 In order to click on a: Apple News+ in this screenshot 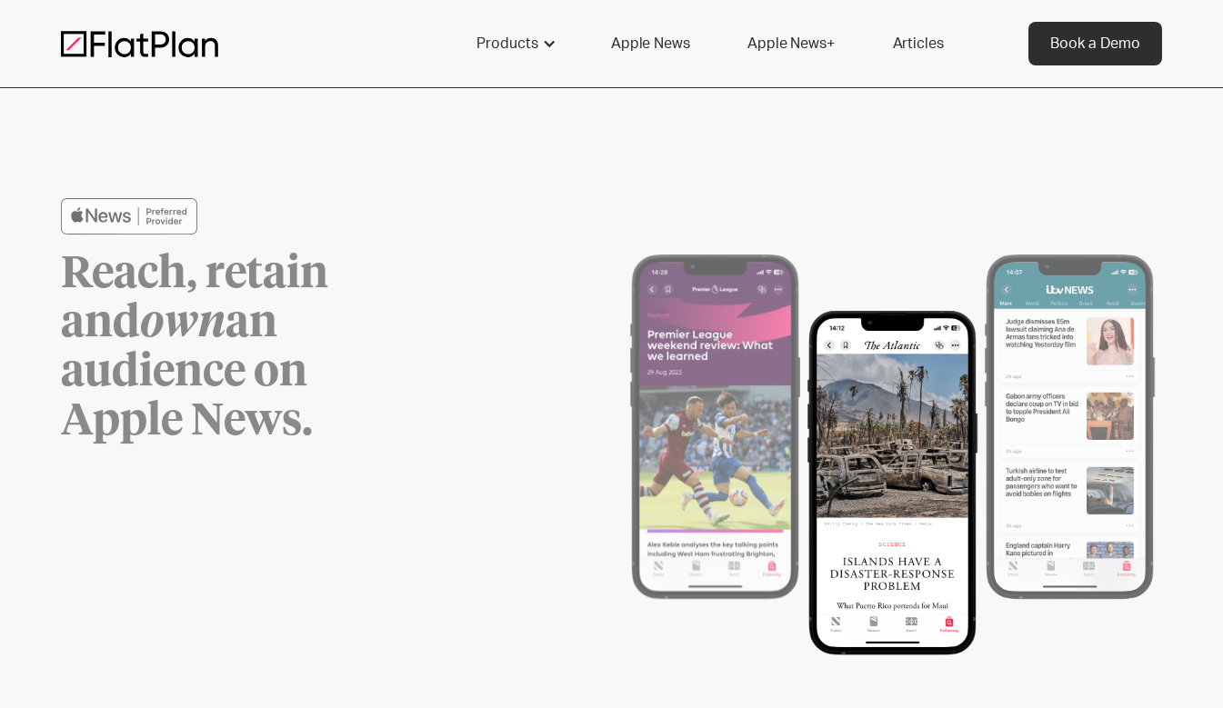, I will do `click(790, 44)`.